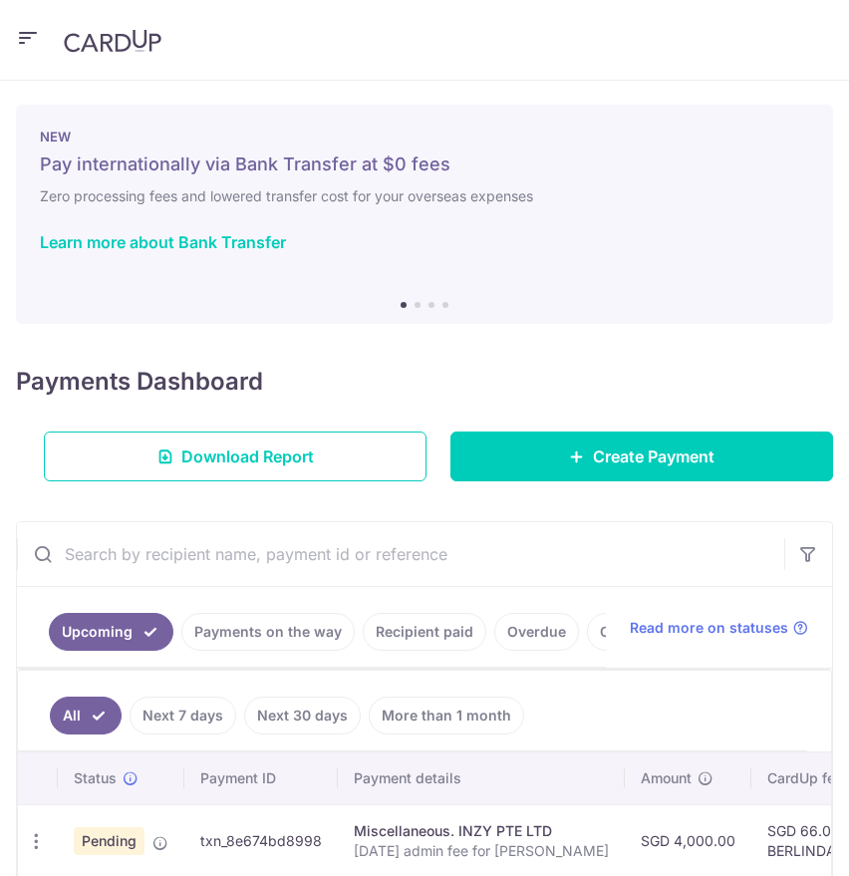 The width and height of the screenshot is (849, 876). Describe the element at coordinates (95, 778) in the screenshot. I see `span: Status` at that location.